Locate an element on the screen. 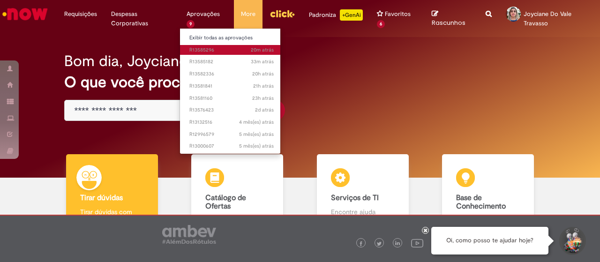 Image resolution: width=600 pixels, height=262 pixels. time: 30/09/2025 15:28:20 is located at coordinates (263, 74).